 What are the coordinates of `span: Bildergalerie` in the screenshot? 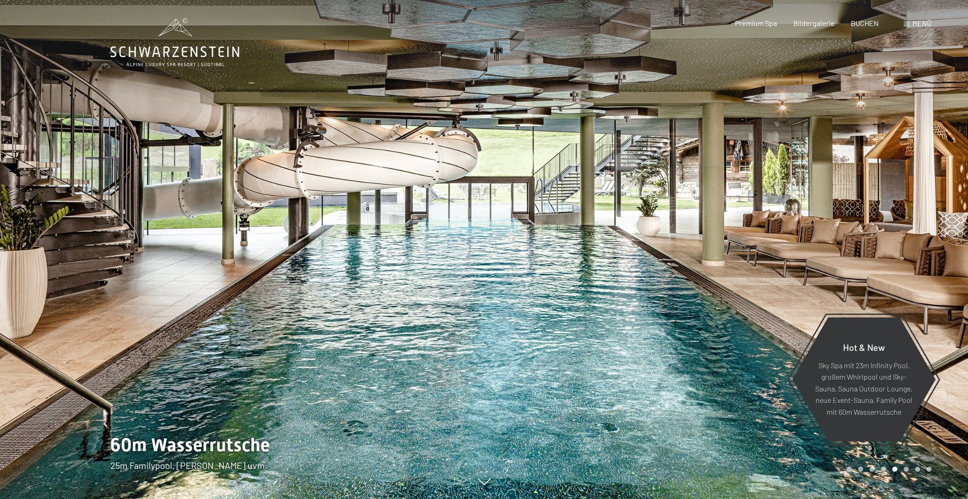 It's located at (814, 23).